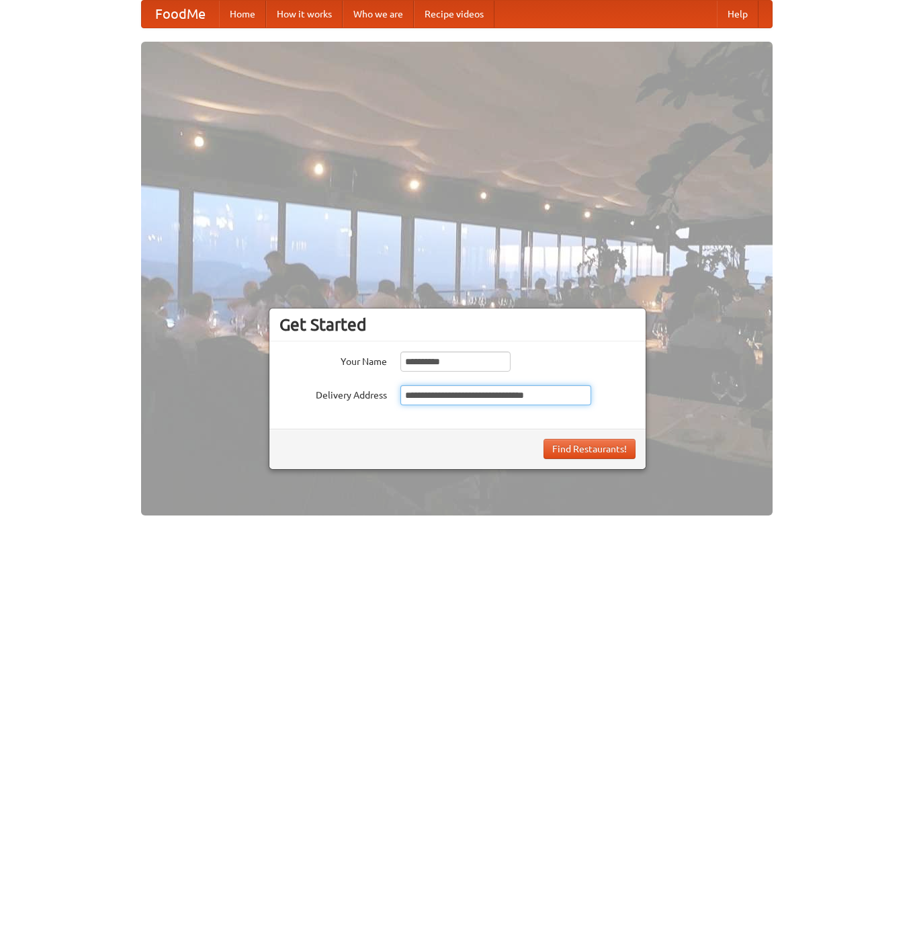 The width and height of the screenshot is (913, 951). What do you see at coordinates (738, 14) in the screenshot?
I see `a: Help` at bounding box center [738, 14].